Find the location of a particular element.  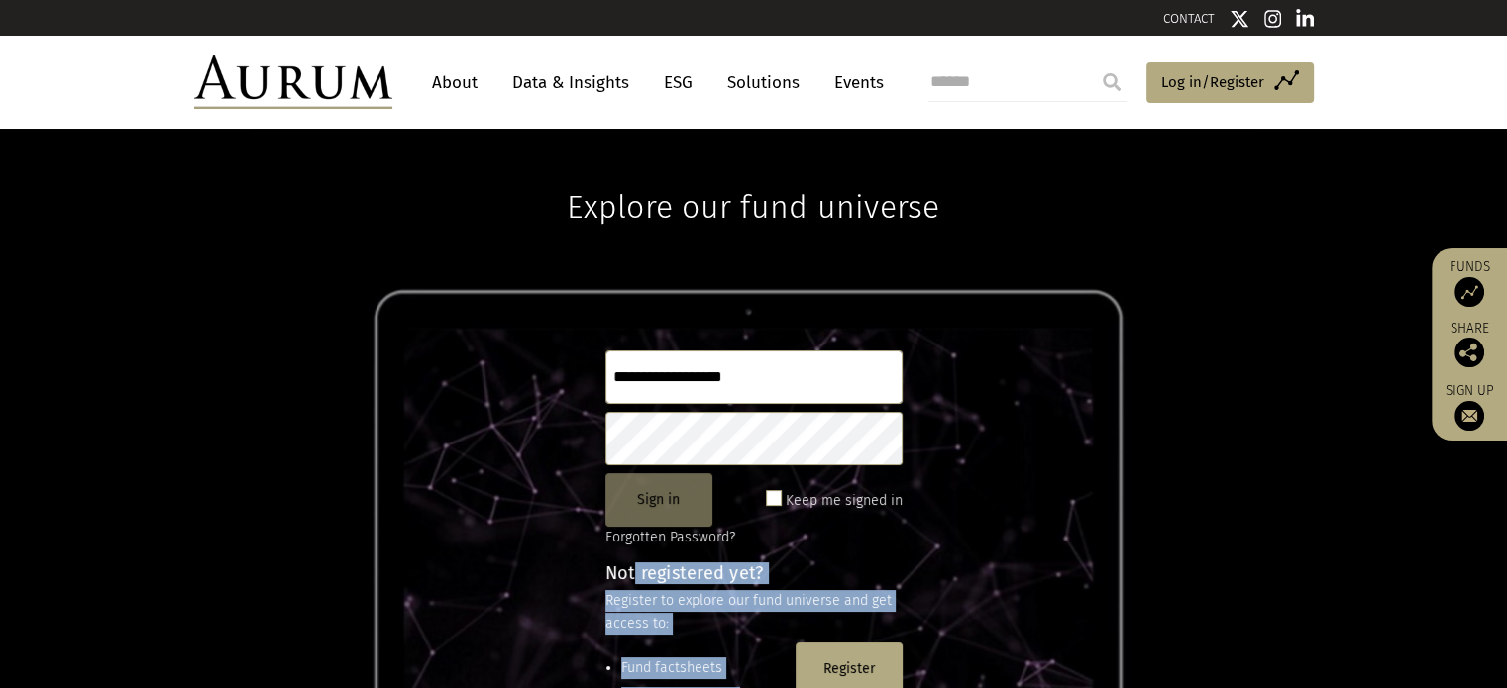

a: Funds is located at coordinates (1469, 282).